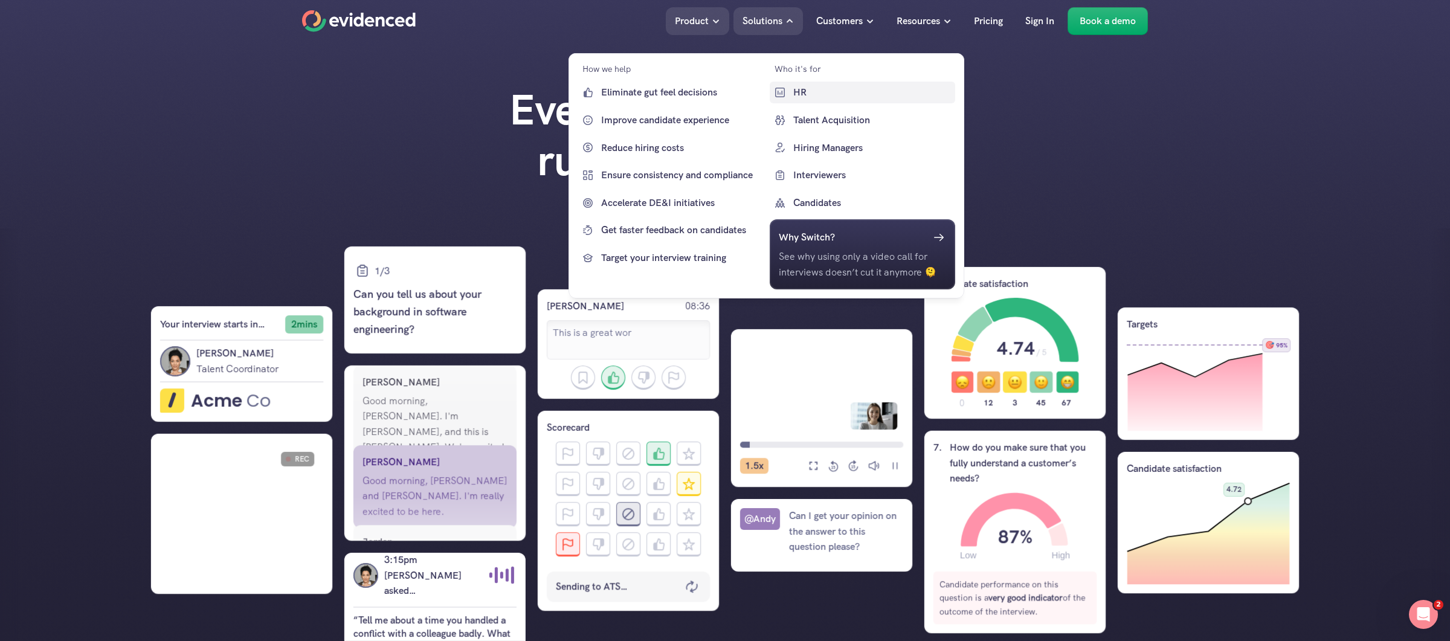  I want to click on p: Improve candidate experience, so click(681, 120).